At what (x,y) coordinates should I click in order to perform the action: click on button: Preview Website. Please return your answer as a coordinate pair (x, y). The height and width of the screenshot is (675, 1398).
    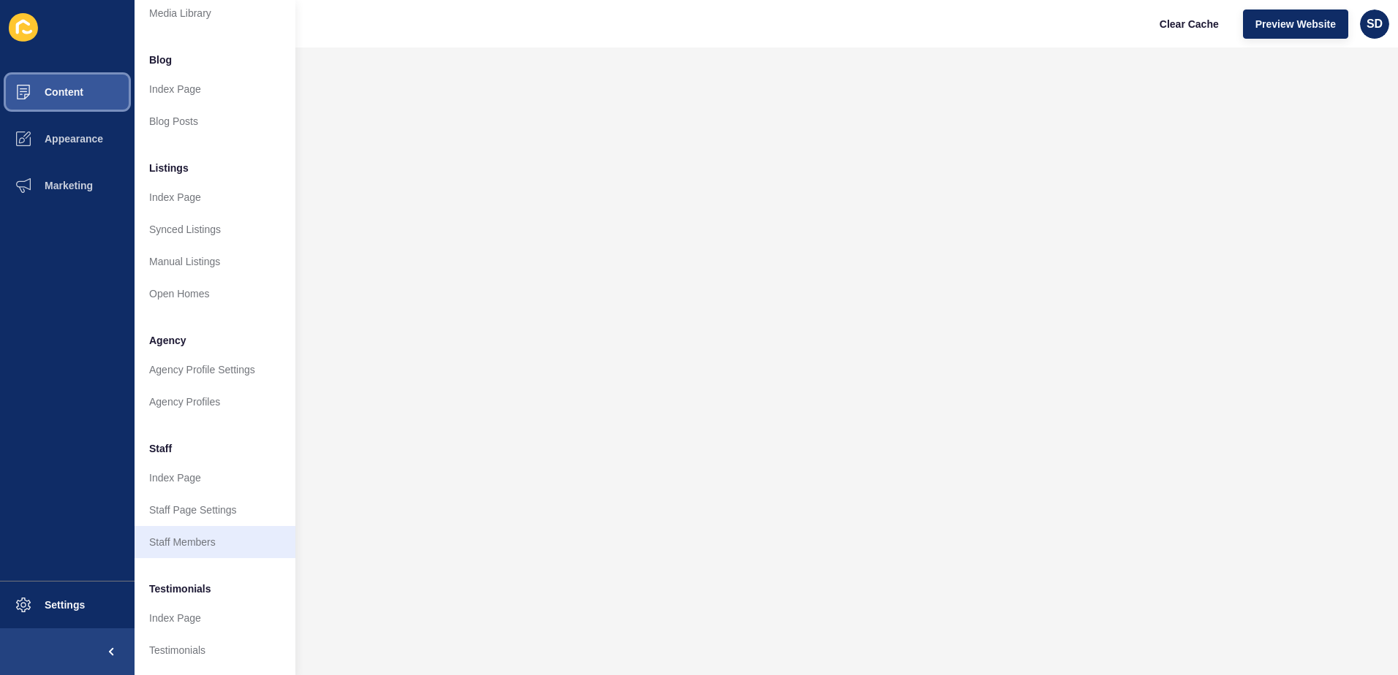
    Looking at the image, I should click on (1295, 24).